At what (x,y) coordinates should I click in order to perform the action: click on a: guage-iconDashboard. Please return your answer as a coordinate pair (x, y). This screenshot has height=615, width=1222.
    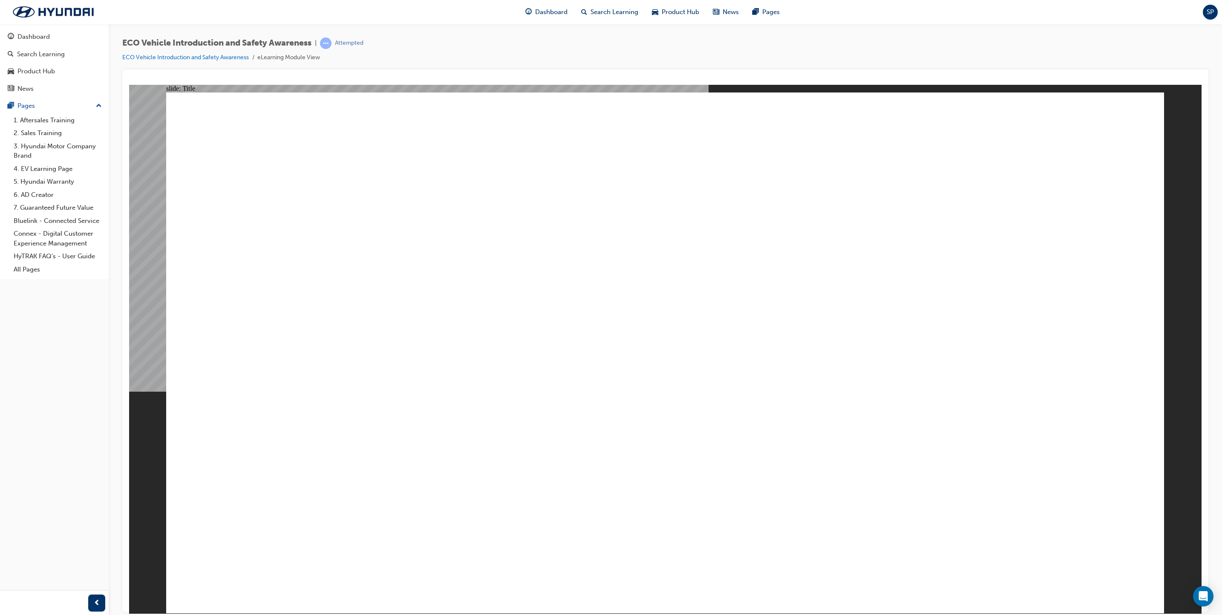
    Looking at the image, I should click on (546, 12).